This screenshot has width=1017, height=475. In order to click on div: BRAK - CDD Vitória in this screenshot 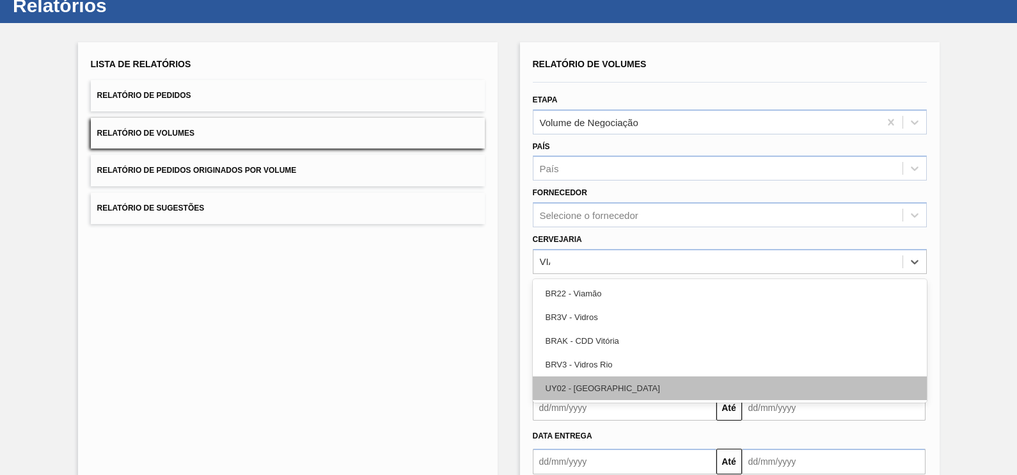, I will do `click(730, 340)`.